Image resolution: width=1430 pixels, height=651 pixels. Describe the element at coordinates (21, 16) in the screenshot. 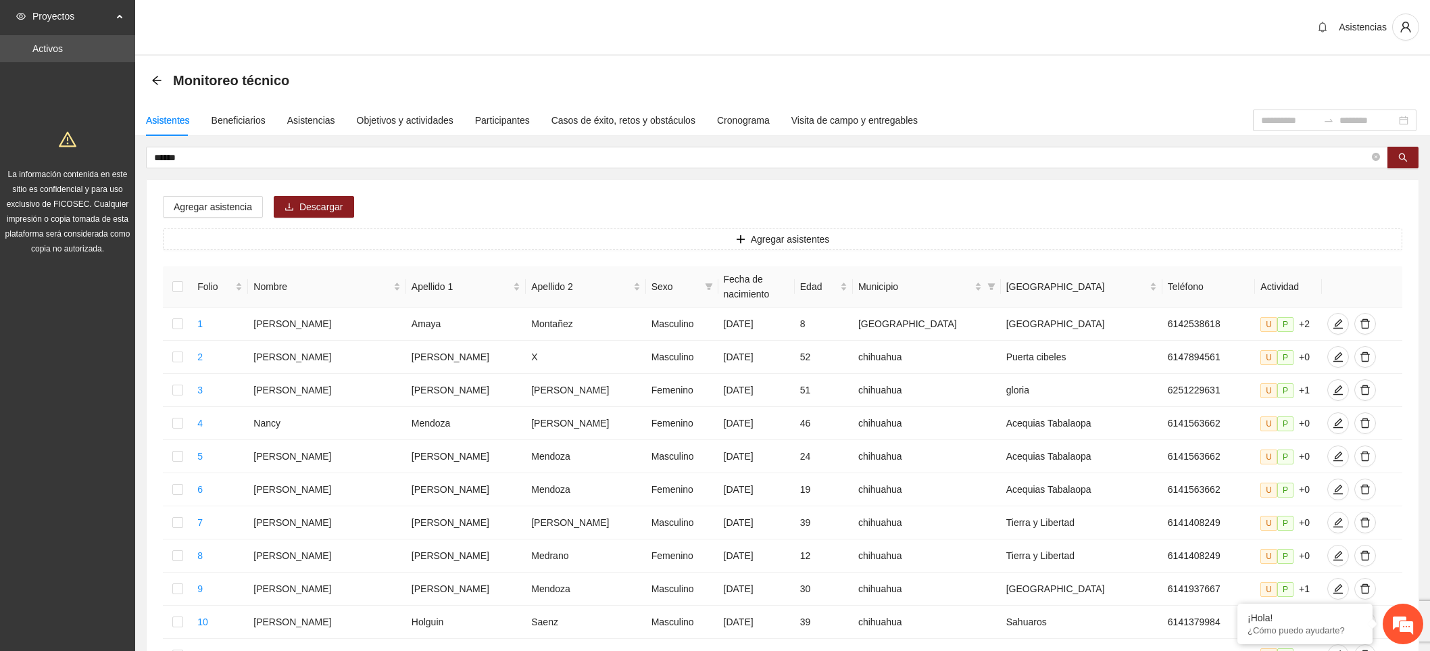

I see `span: eye` at that location.